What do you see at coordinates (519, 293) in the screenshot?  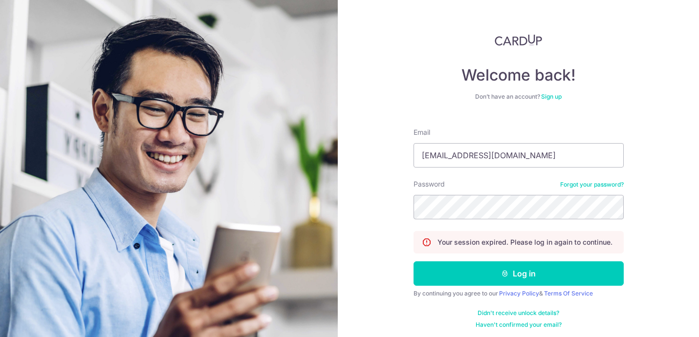 I see `a: Privacy Policy` at bounding box center [519, 293].